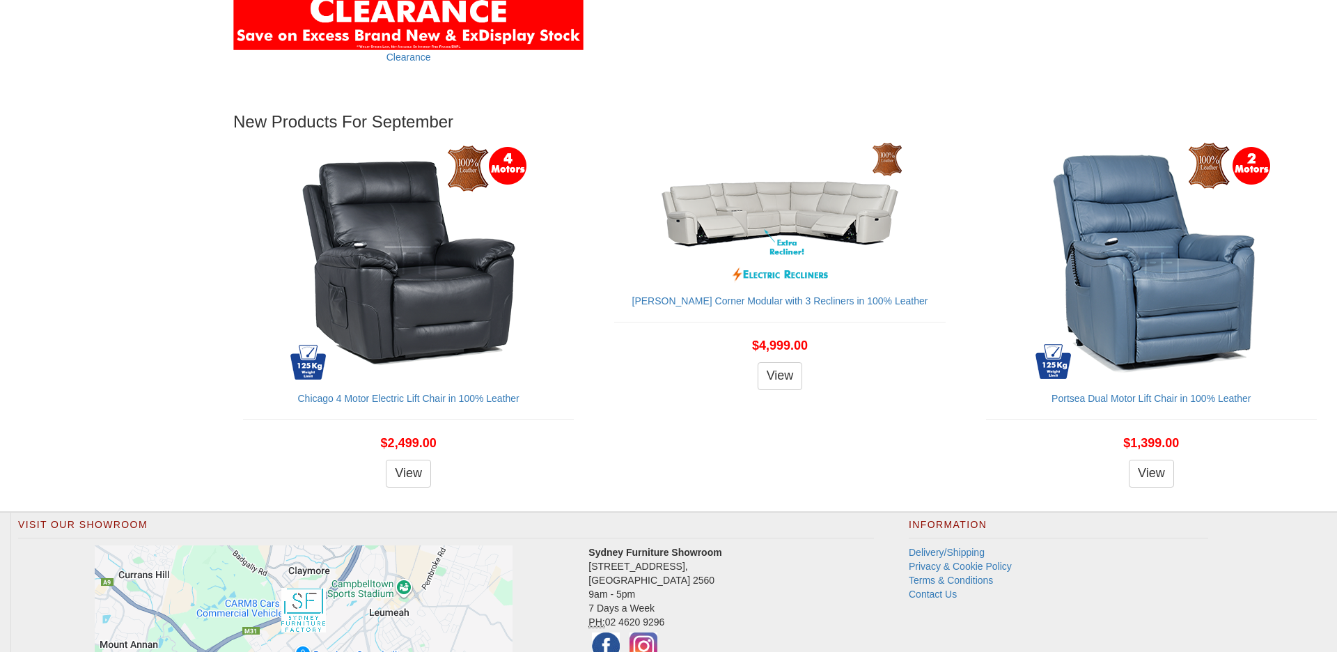 The width and height of the screenshot is (1337, 652). Describe the element at coordinates (1058, 528) in the screenshot. I see `h2: Information` at that location.